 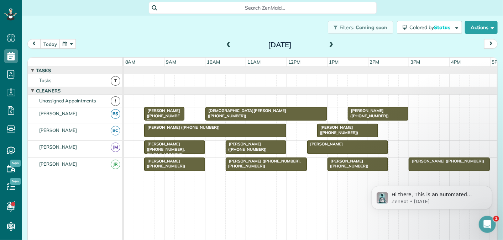 I want to click on span: 9am, so click(x=171, y=62).